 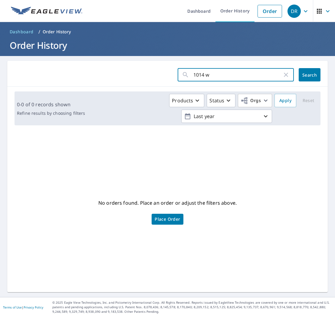 I want to click on a: Privacy Policy, so click(x=33, y=307).